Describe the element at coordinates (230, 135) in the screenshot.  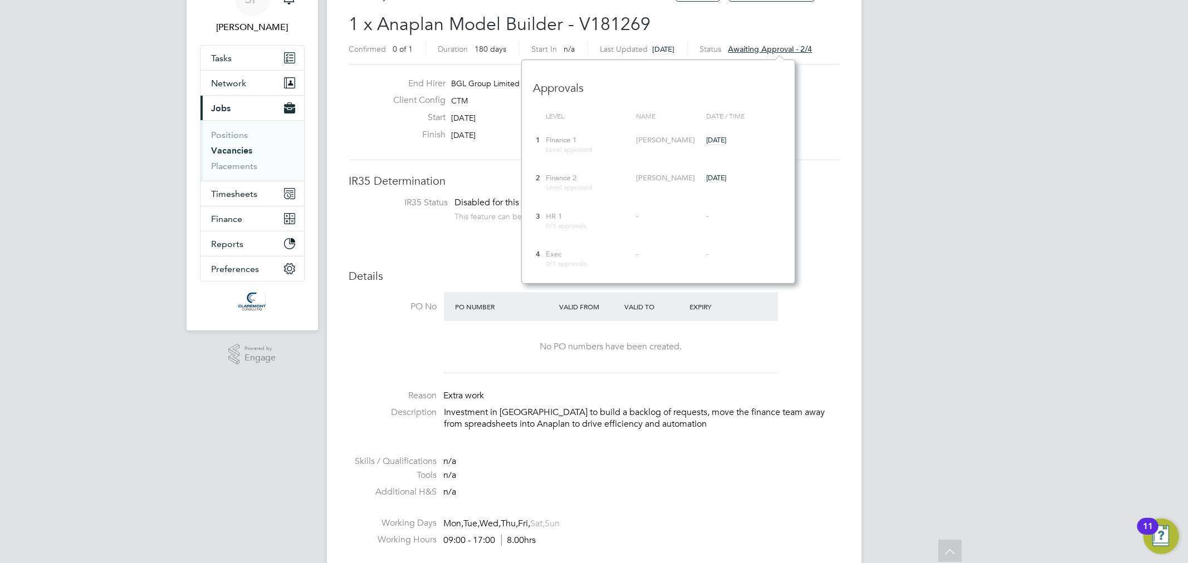
I see `a: Positions` at that location.